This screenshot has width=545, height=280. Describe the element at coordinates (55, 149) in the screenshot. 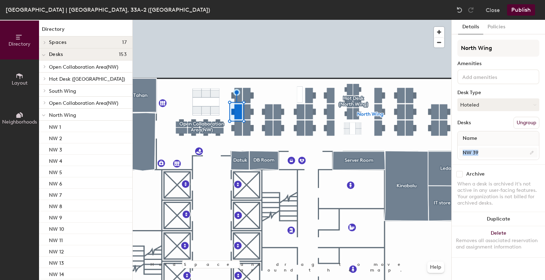

I see `p: NW 3` at that location.